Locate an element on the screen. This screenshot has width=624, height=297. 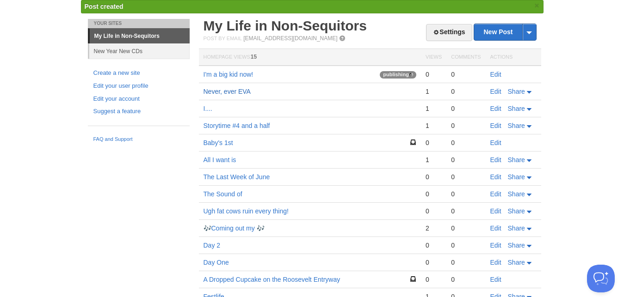
a: New Year New CDs is located at coordinates (139, 51).